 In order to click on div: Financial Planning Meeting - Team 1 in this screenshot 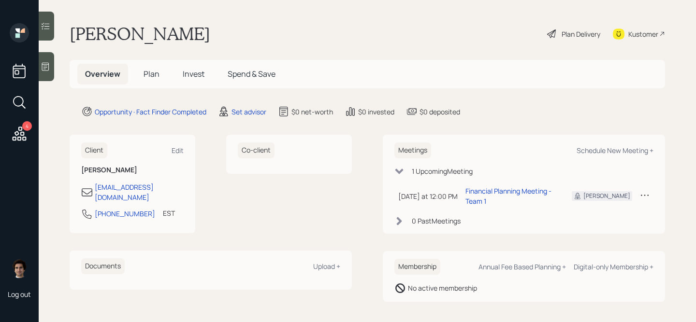, I will do `click(511, 196)`.